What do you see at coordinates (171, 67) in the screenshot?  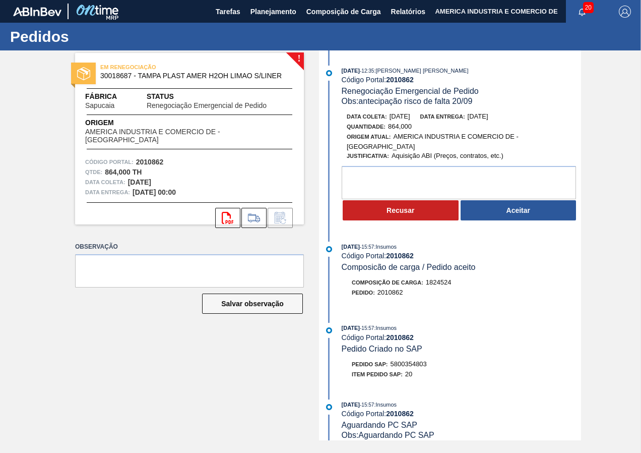 I see `span: EM RENEGOCIAÇÃO` at bounding box center [171, 67].